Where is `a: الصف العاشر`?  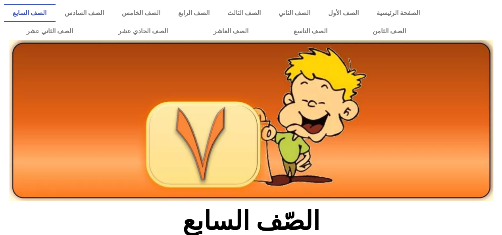
a: الصف العاشر is located at coordinates (231, 31).